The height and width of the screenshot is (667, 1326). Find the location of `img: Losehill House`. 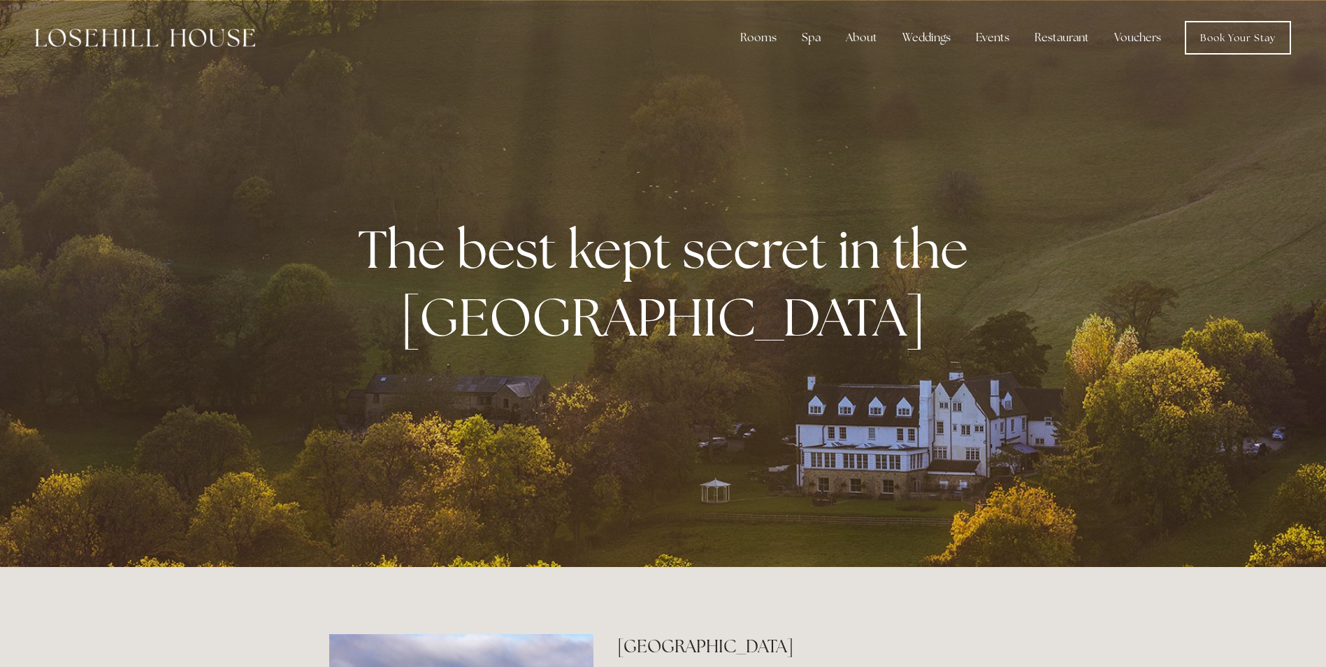

img: Losehill House is located at coordinates (145, 38).